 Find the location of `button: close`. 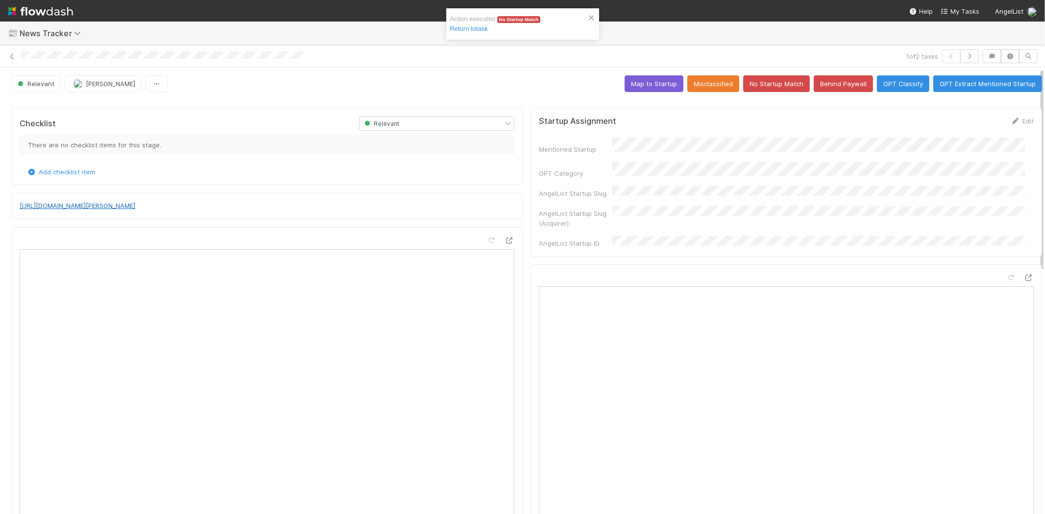

button: close is located at coordinates (592, 17).